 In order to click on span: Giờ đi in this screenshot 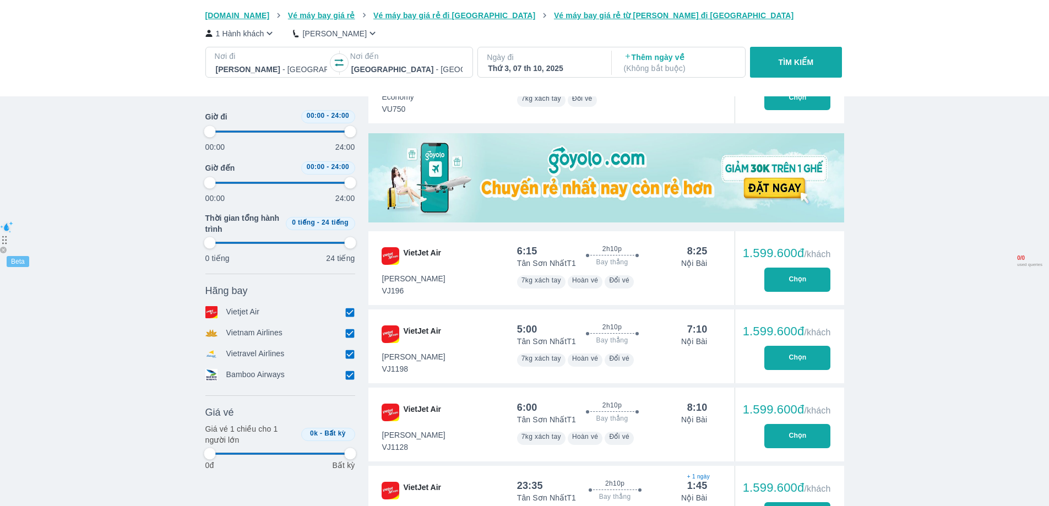, I will do `click(216, 117)`.